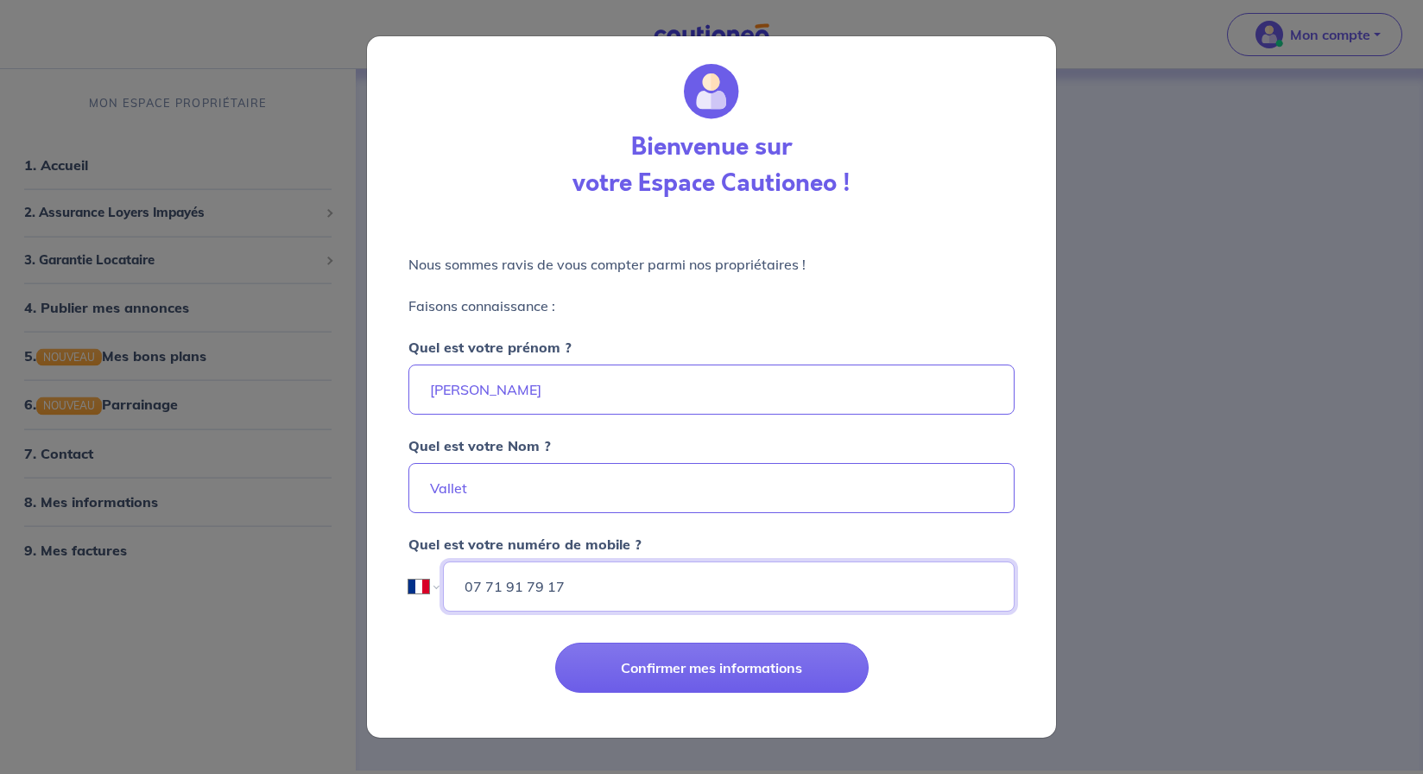  What do you see at coordinates (490, 347) in the screenshot?
I see `strong: Quel est votre prénom ?` at bounding box center [490, 347].